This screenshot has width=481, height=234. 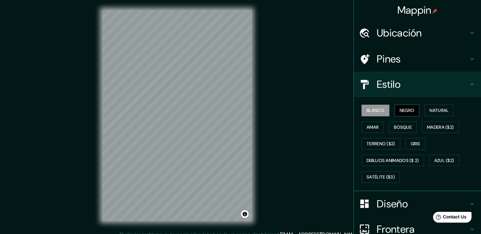 What do you see at coordinates (245, 214) in the screenshot?
I see `button: Alternar atribución` at bounding box center [245, 214].